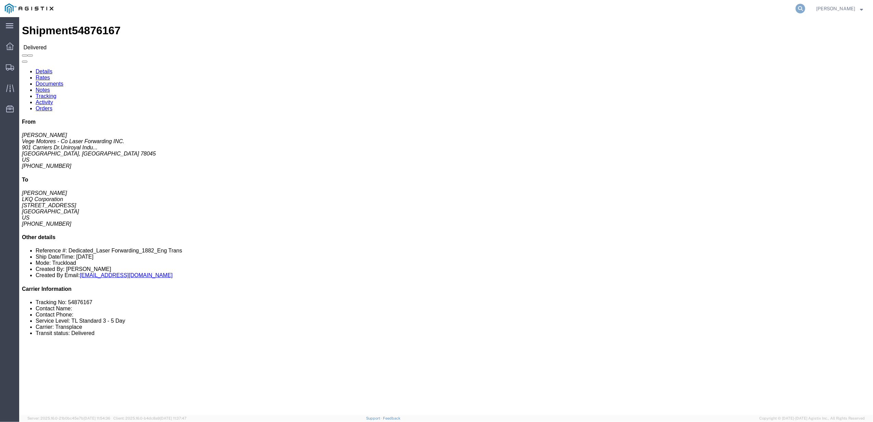  I want to click on span: Client: 2025.16.0-b4dc8a9, so click(150, 418).